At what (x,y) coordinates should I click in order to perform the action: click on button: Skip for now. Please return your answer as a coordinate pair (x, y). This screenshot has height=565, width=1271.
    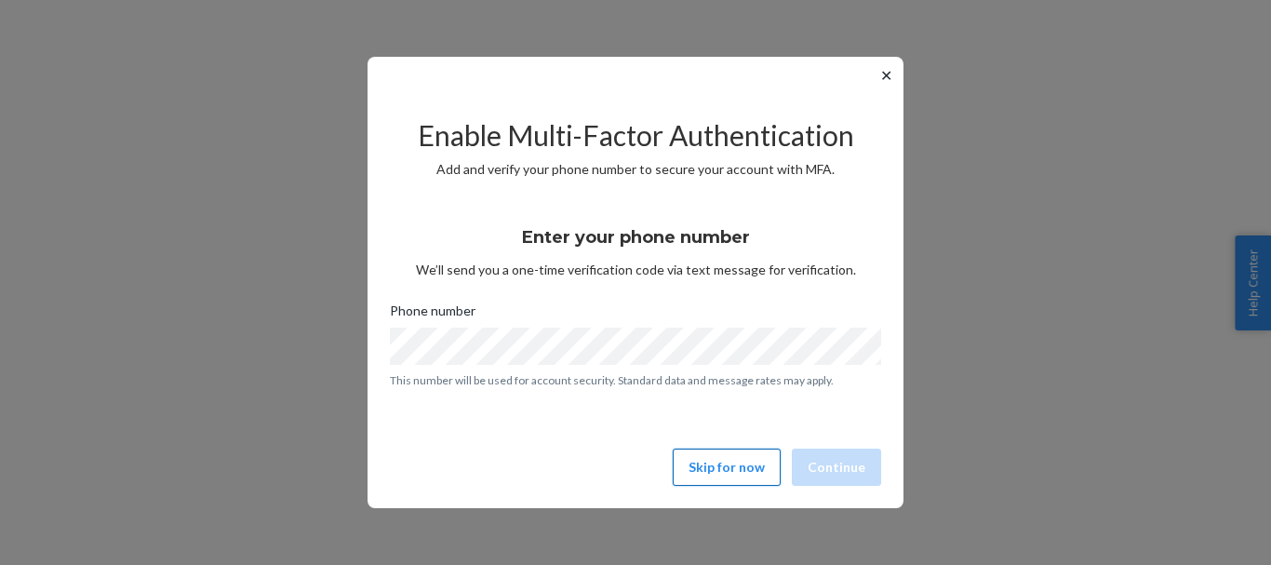
    Looking at the image, I should click on (727, 467).